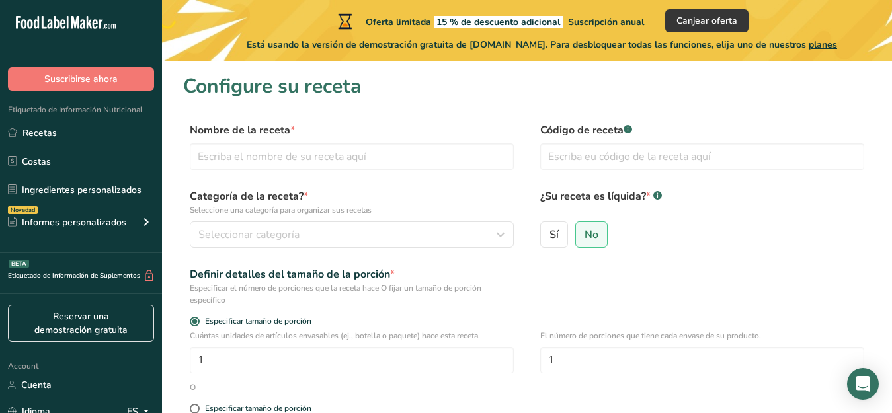 Image resolution: width=892 pixels, height=413 pixels. What do you see at coordinates (81, 79) in the screenshot?
I see `span: Suscribirse ahora` at bounding box center [81, 79].